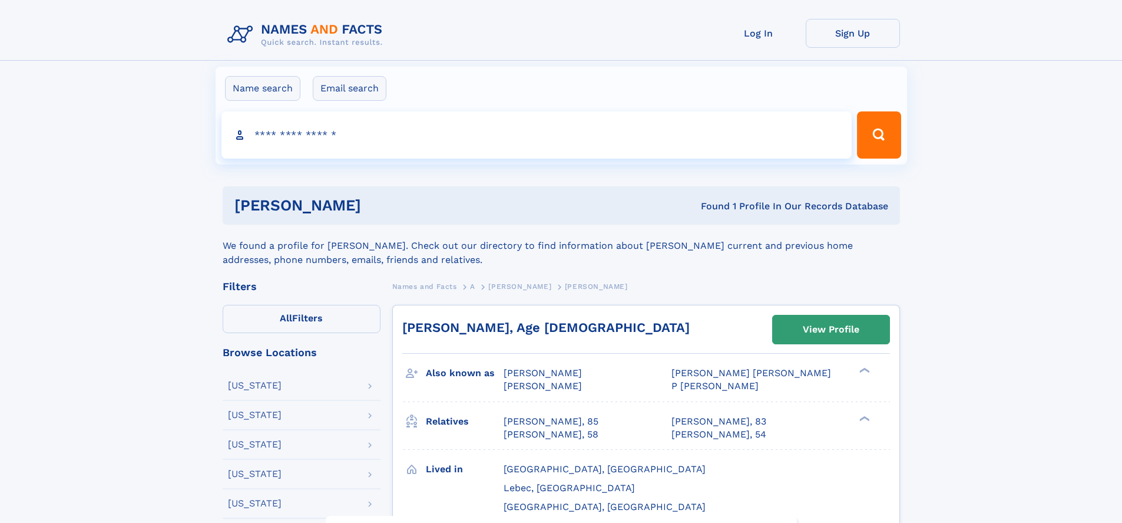  Describe the element at coordinates (473, 286) in the screenshot. I see `a: A` at that location.